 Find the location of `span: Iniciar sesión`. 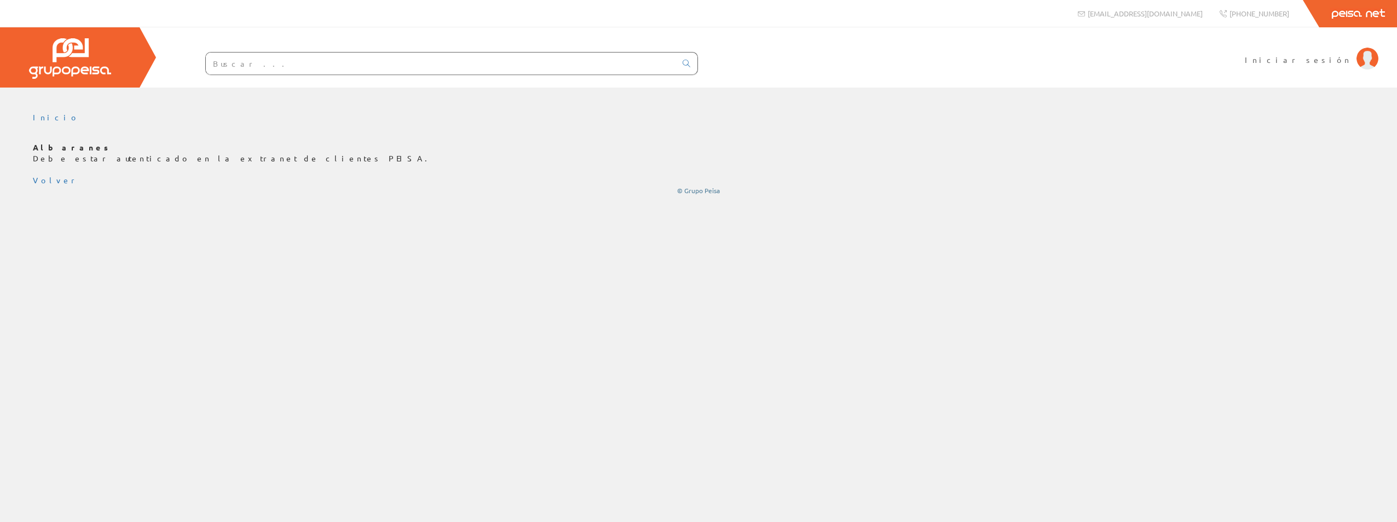

span: Iniciar sesión is located at coordinates (1298, 60).